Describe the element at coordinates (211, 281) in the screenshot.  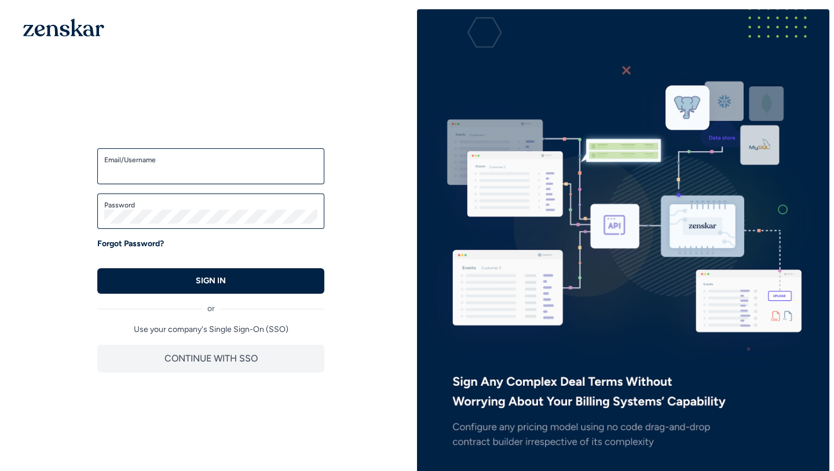
I see `button: SIGN IN` at that location.